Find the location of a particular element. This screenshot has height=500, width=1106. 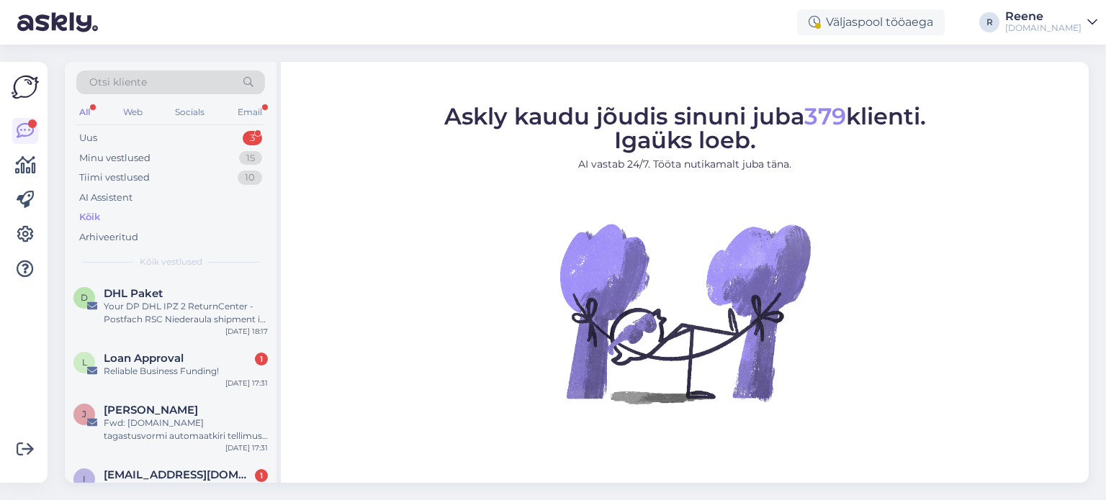

span: Jelena Kadak is located at coordinates (150, 410).